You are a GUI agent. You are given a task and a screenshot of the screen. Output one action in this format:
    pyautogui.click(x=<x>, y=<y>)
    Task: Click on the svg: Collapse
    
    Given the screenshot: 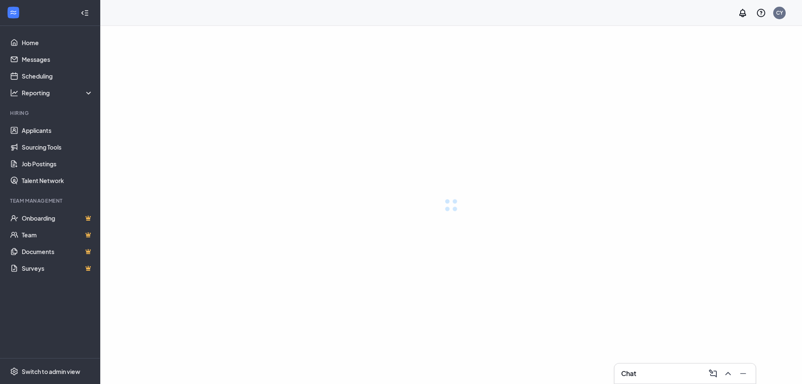 What is the action you would take?
    pyautogui.click(x=85, y=13)
    